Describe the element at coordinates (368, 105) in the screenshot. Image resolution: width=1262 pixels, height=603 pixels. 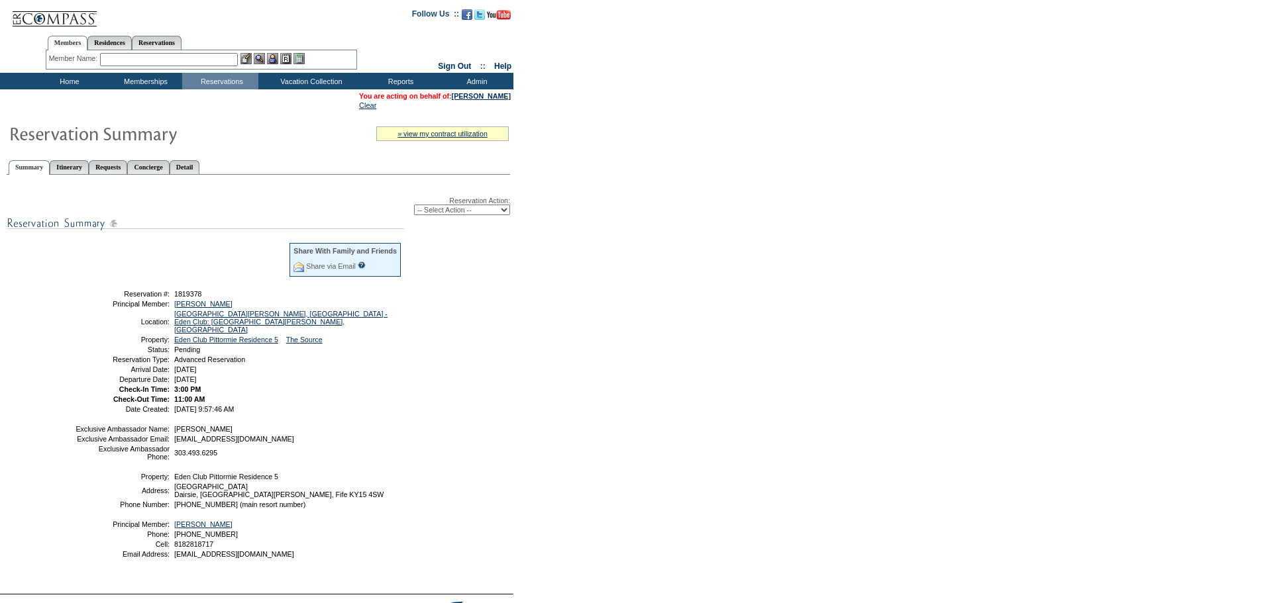
I see `a: Clear` at that location.